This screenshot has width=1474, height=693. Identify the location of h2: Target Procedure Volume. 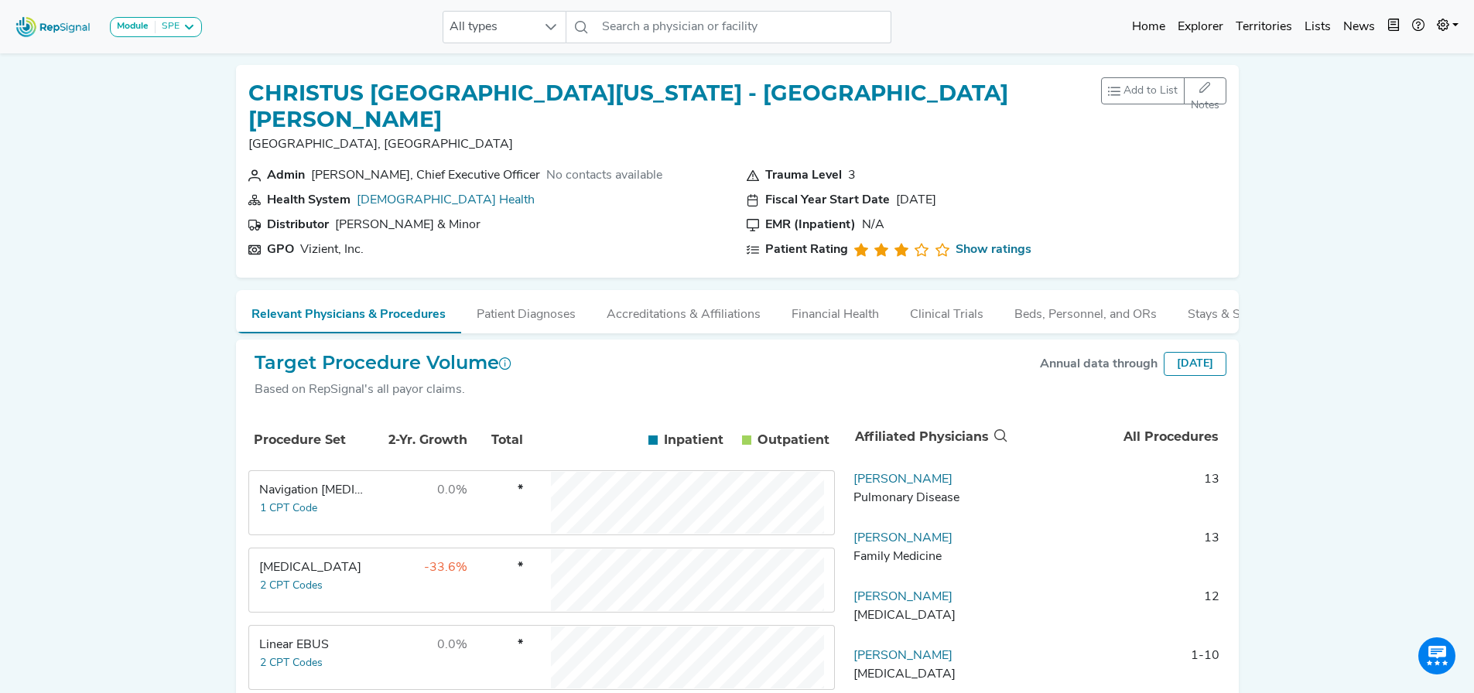
(383, 363).